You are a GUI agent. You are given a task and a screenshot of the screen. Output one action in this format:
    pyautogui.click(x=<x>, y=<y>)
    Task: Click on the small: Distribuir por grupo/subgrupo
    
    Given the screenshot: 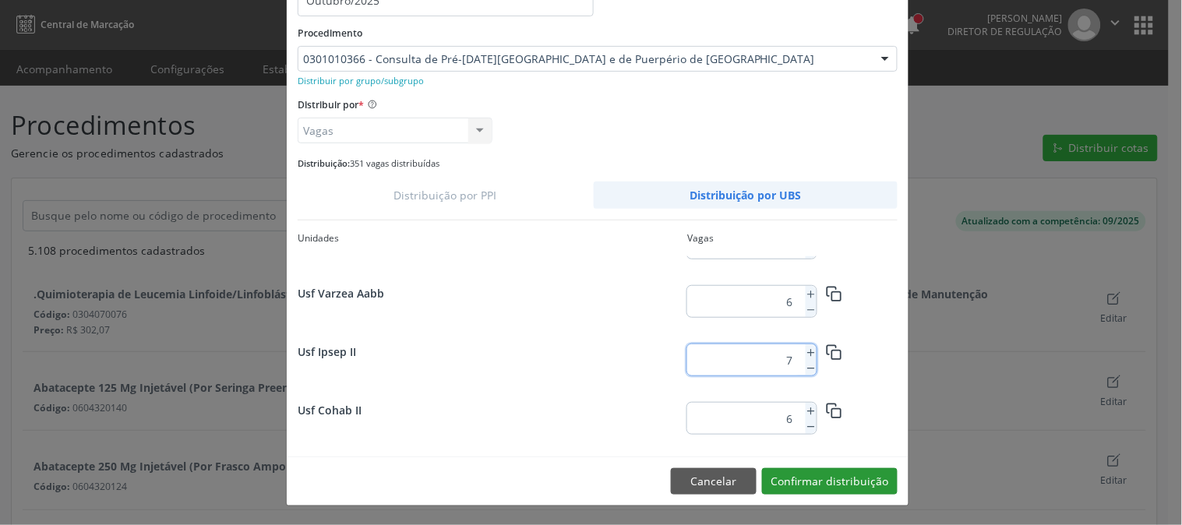 What is the action you would take?
    pyautogui.click(x=361, y=80)
    